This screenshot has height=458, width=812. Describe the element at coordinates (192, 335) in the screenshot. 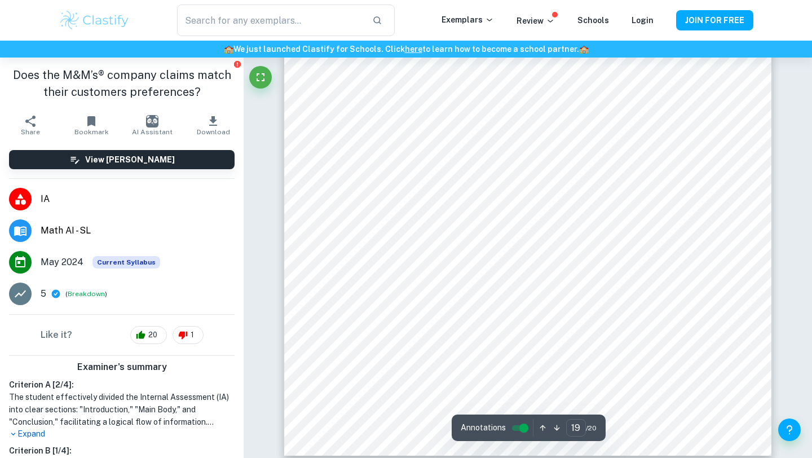

I see `span: 1` at that location.